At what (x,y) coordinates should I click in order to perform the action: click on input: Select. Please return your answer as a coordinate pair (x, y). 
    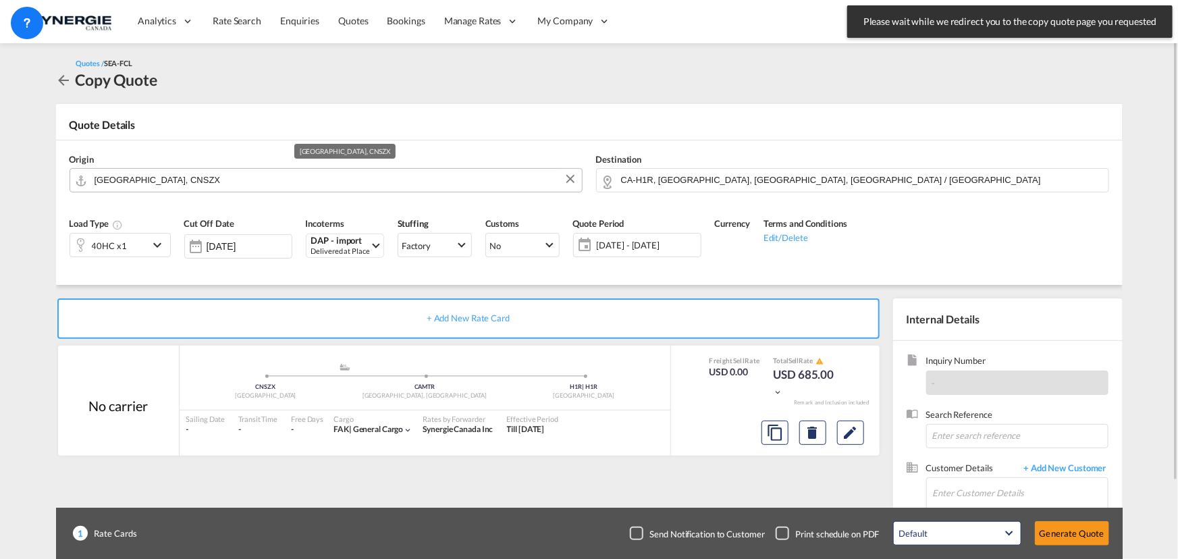
    Looking at the image, I should click on (249, 246).